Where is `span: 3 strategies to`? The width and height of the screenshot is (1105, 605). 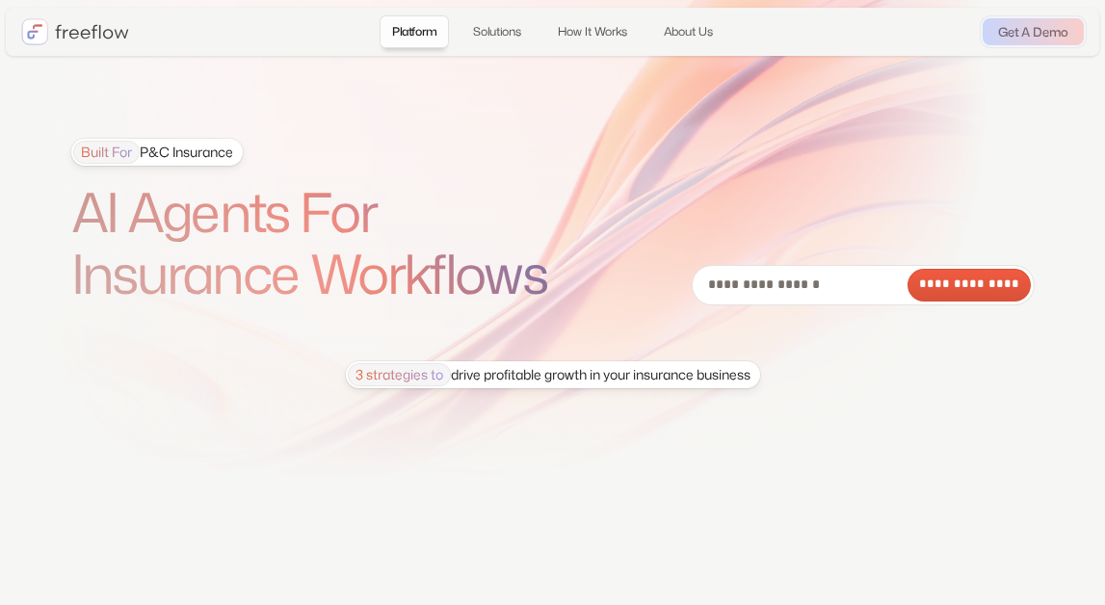 span: 3 strategies to is located at coordinates (399, 375).